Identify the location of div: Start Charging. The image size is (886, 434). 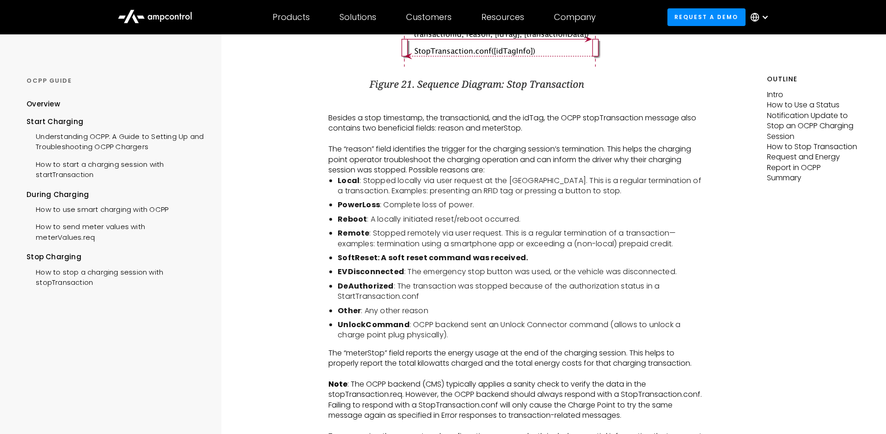
(115, 122).